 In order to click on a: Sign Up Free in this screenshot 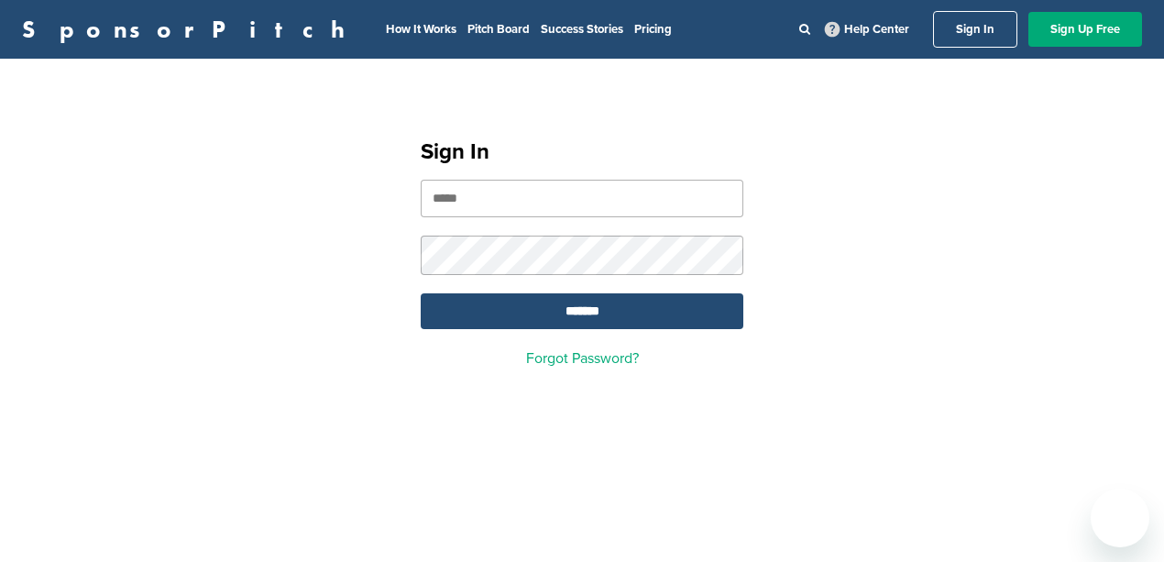, I will do `click(1086, 29)`.